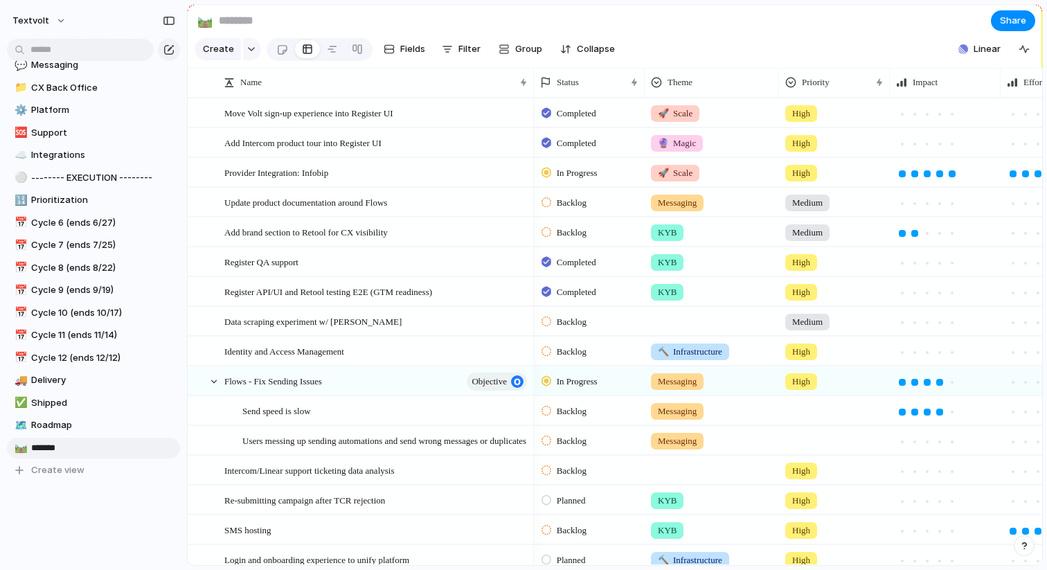 The height and width of the screenshot is (570, 1047). What do you see at coordinates (94, 313) in the screenshot?
I see `div: 📅Cycle 10 (ends 10/17)` at bounding box center [94, 313].